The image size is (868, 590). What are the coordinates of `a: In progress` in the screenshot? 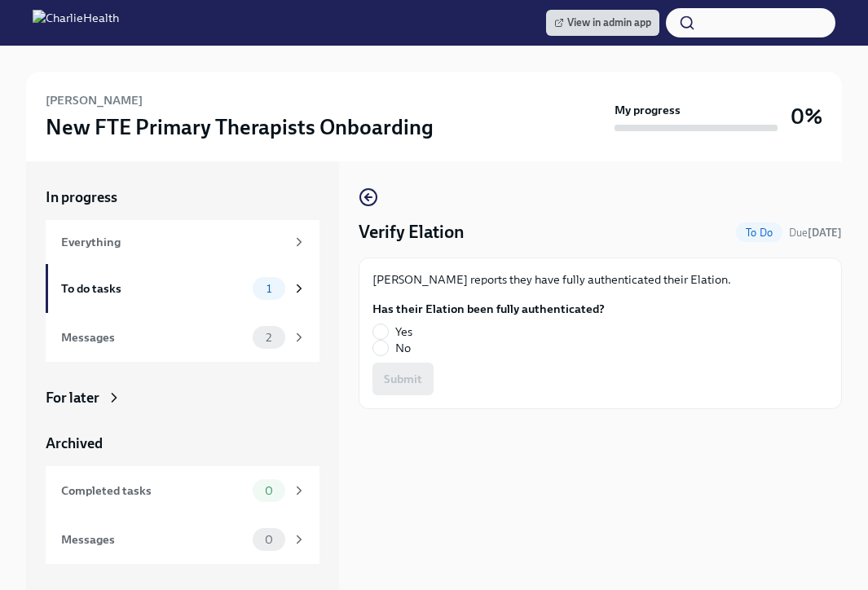 It's located at (183, 197).